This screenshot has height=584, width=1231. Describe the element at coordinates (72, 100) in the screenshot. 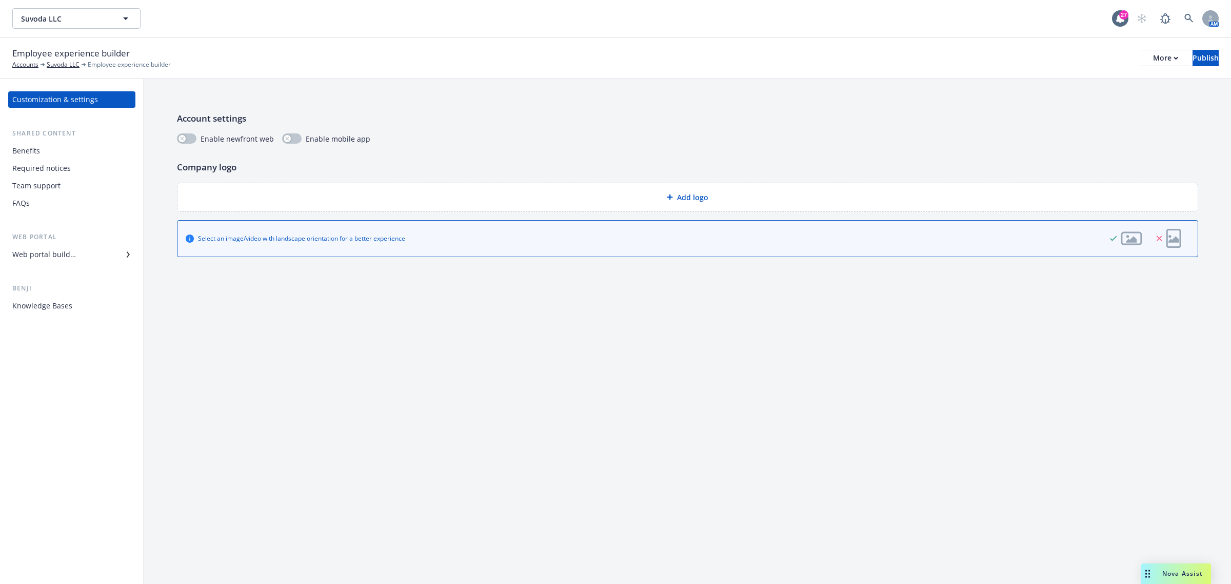

I see `a: Customization & settings` at that location.